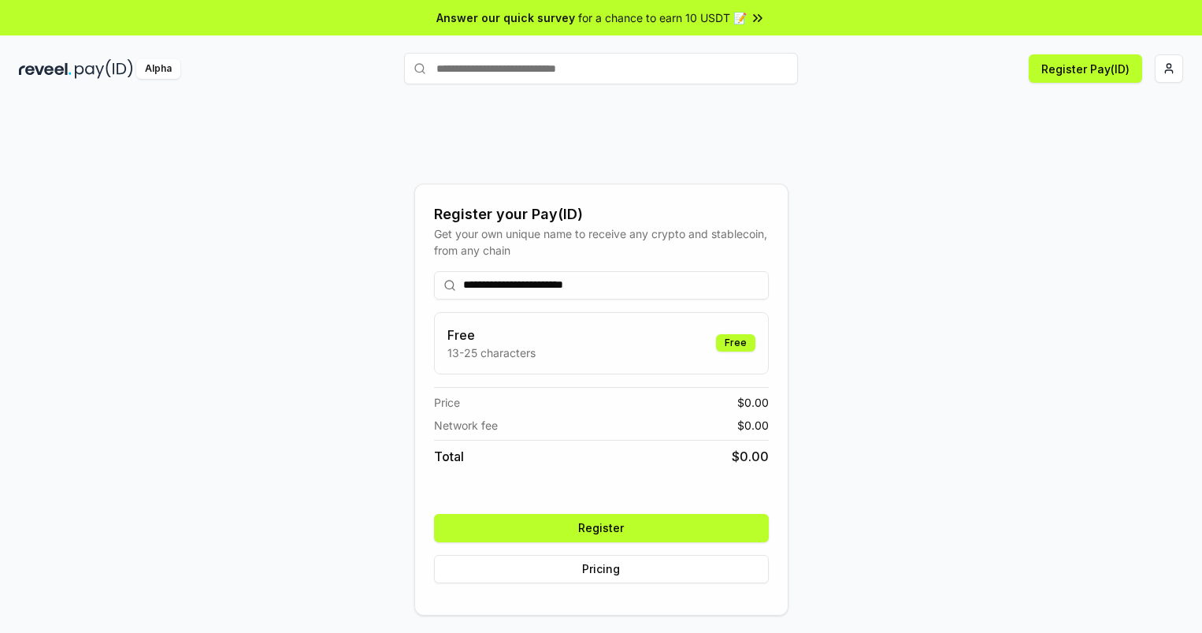 The height and width of the screenshot is (633, 1202). I want to click on p: 13-25 characters, so click(492, 352).